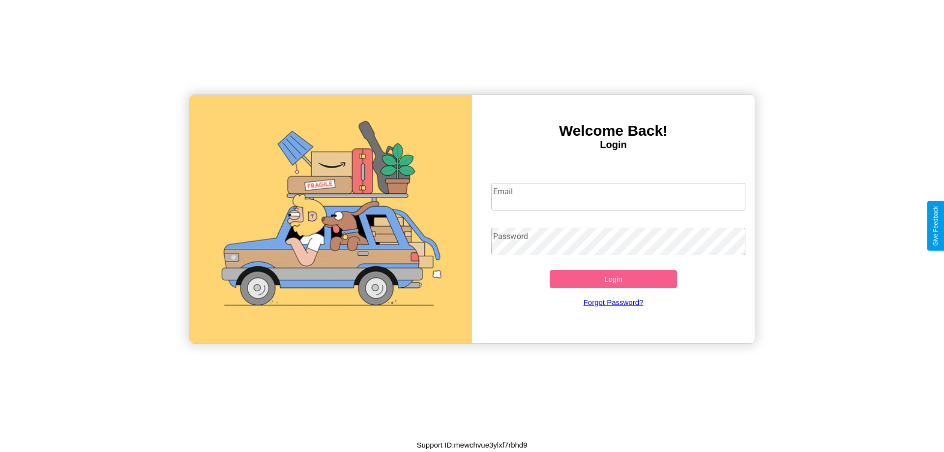 Image resolution: width=944 pixels, height=452 pixels. Describe the element at coordinates (936, 226) in the screenshot. I see `div: Give Feedback` at that location.